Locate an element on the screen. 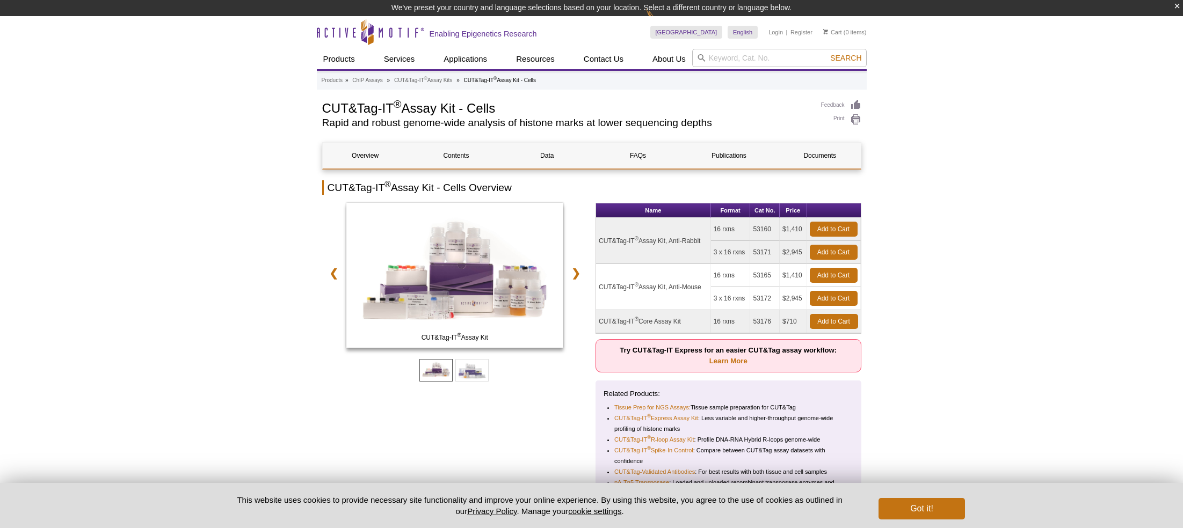  td: $710 is located at coordinates (793, 322).